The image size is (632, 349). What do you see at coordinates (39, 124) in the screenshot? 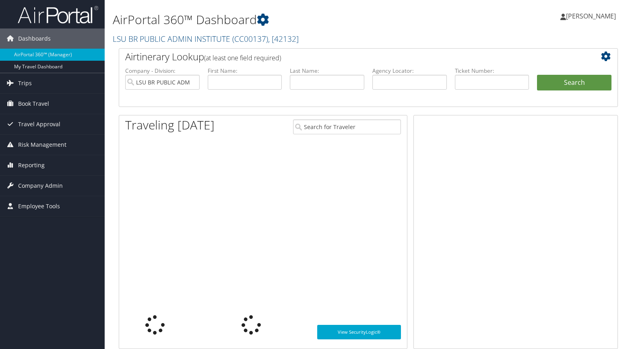
I see `span: Travel Approval` at bounding box center [39, 124].